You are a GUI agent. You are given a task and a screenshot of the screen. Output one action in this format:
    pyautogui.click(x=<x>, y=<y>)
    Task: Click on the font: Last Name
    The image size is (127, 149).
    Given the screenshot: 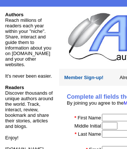 What is the action you would take?
    pyautogui.click(x=90, y=134)
    